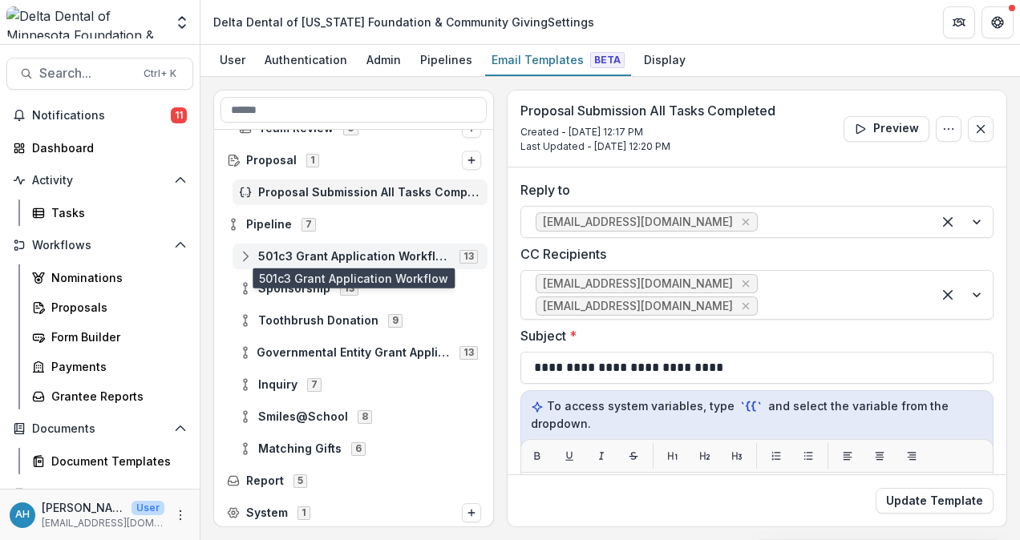 The height and width of the screenshot is (540, 1020). What do you see at coordinates (271, 160) in the screenshot?
I see `span: Proposal` at bounding box center [271, 160].